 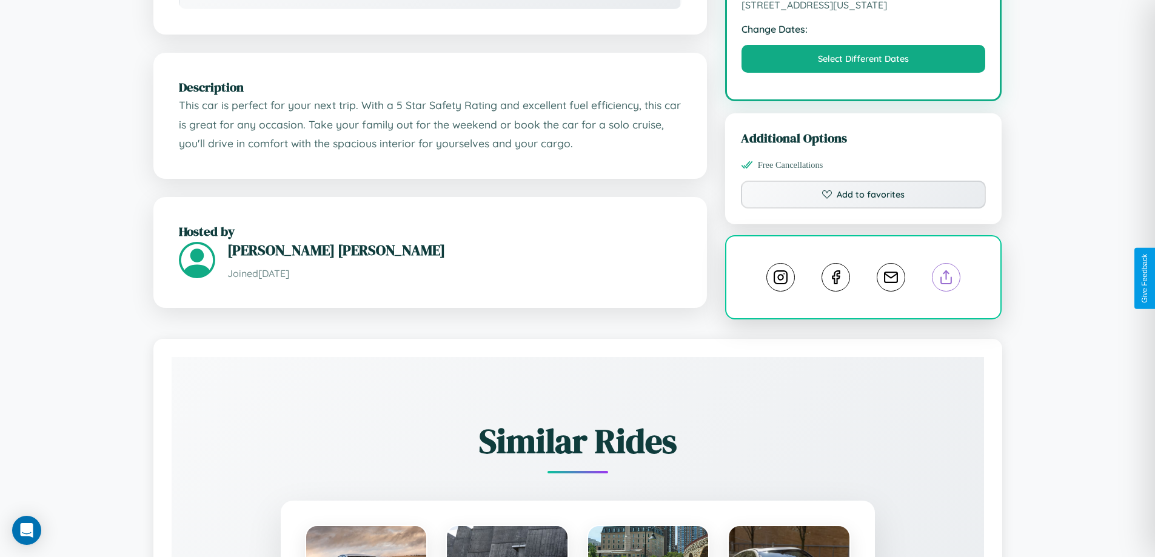 What do you see at coordinates (27, 530) in the screenshot?
I see `div: Open Intercom Messenger` at bounding box center [27, 530].